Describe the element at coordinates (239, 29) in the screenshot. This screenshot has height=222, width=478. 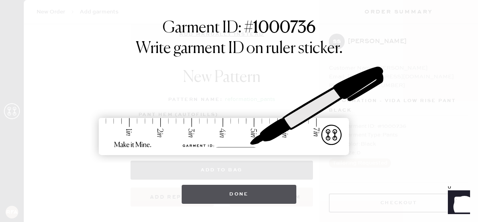
I see `h1: Garment ID: #` at that location.